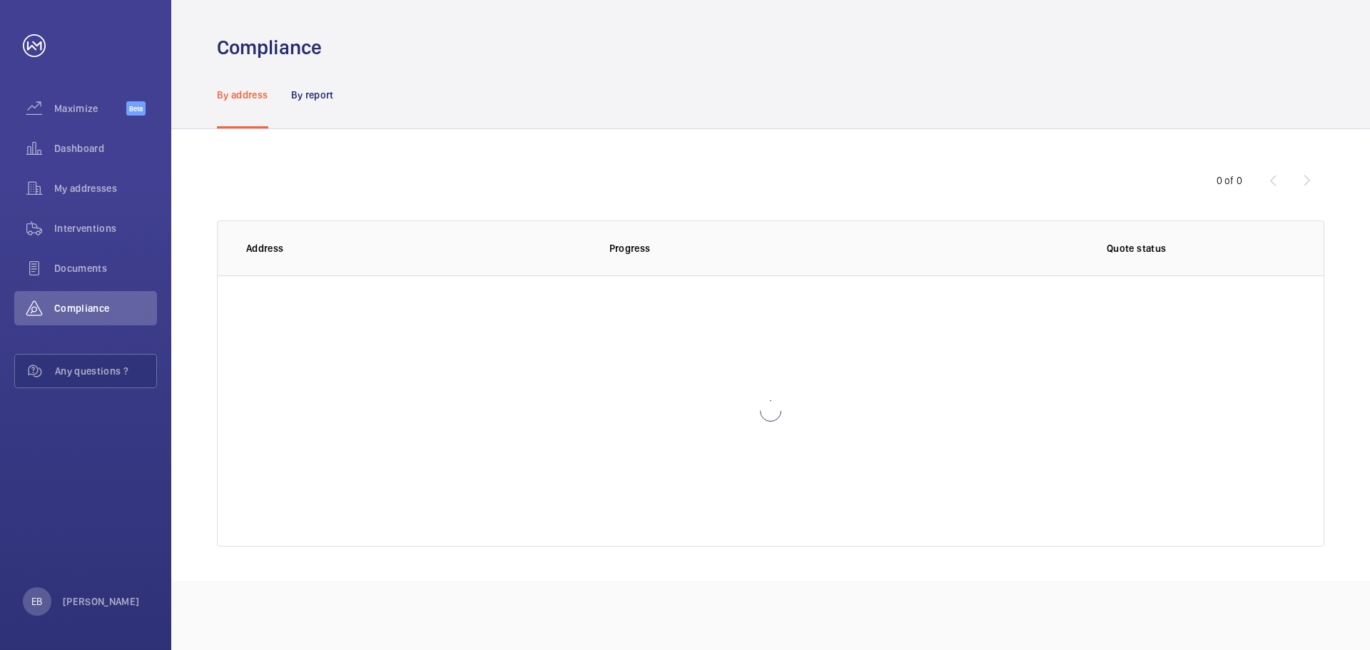 This screenshot has height=650, width=1370. I want to click on p: Quote status, so click(1136, 248).